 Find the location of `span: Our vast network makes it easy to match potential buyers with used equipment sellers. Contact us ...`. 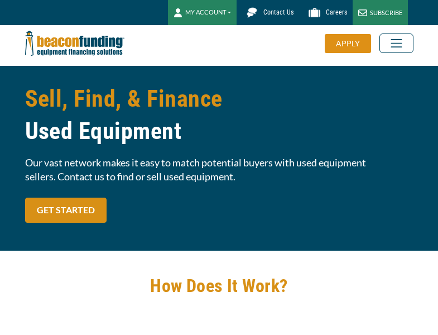

span: Our vast network makes it easy to match potential buyers with used equipment sellers. Contact us ... is located at coordinates (219, 170).